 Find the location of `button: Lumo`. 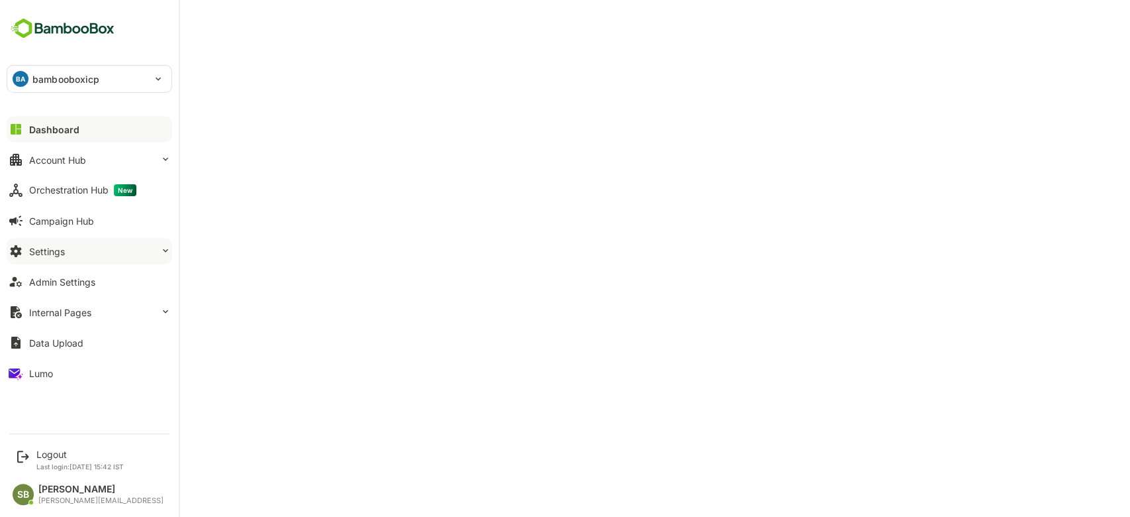

button: Lumo is located at coordinates (89, 373).